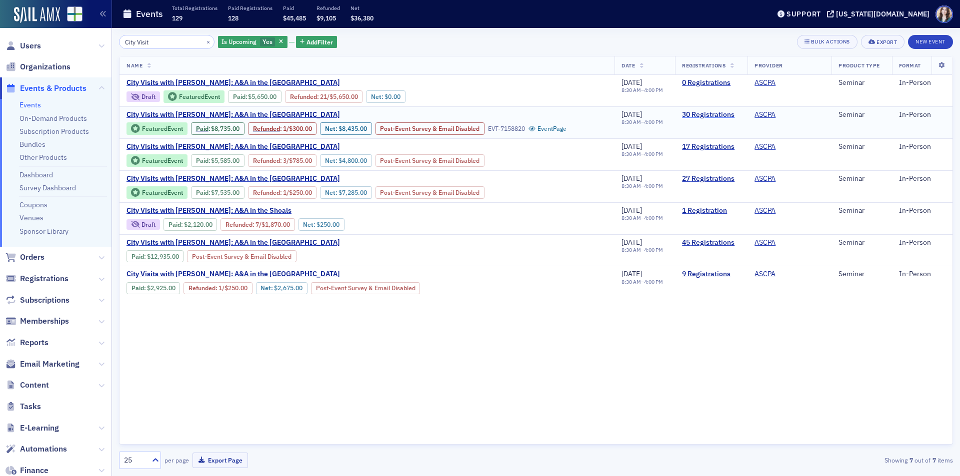 The height and width of the screenshot is (476, 960). What do you see at coordinates (37, 15) in the screenshot?
I see `a: SailAMX` at bounding box center [37, 15].